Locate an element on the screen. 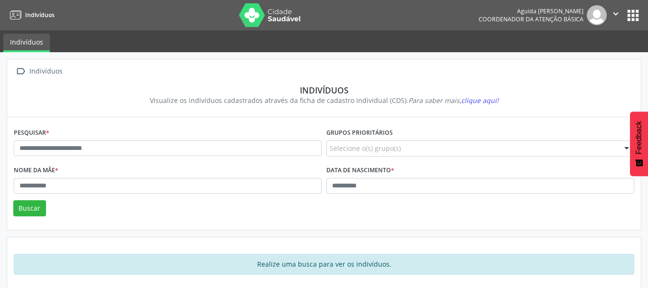  label: Nome da mãe is located at coordinates (36, 170).